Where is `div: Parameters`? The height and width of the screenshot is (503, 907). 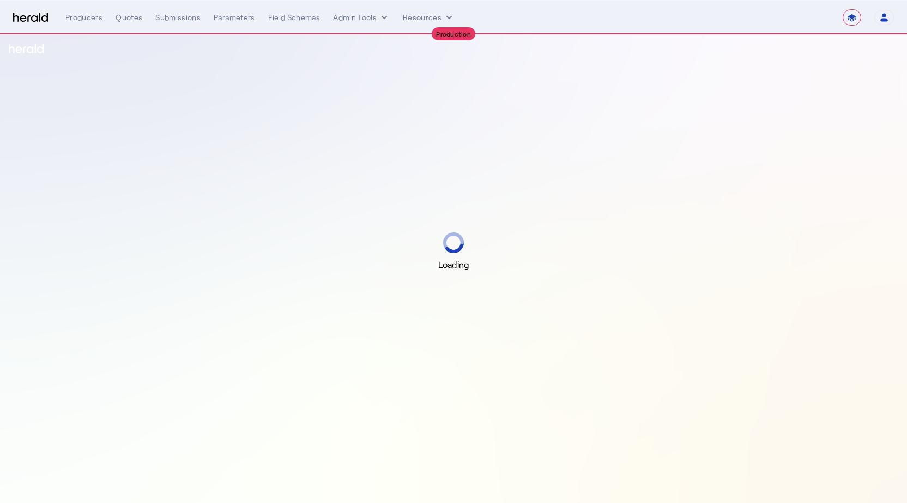
div: Parameters is located at coordinates (234, 17).